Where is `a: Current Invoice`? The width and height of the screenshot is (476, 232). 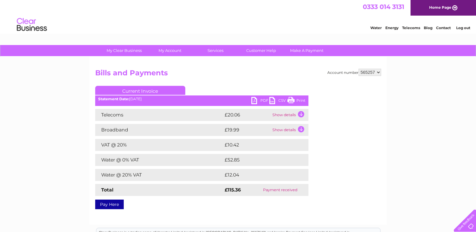 a: Current Invoice is located at coordinates (140, 90).